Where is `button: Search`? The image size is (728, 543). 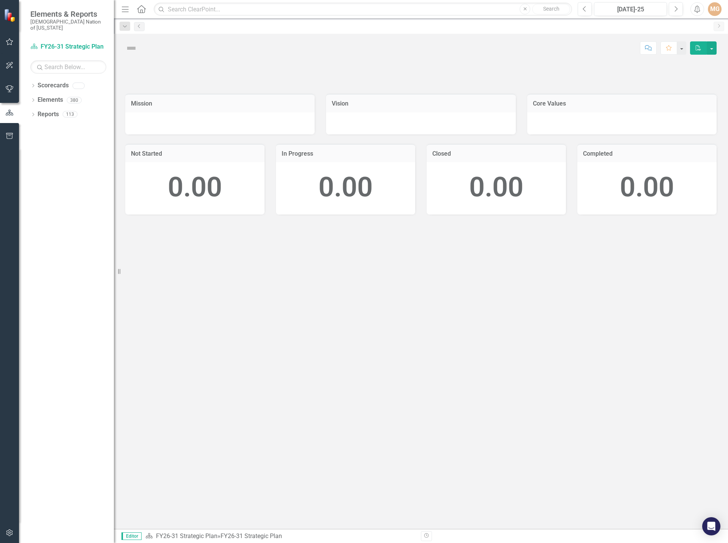 button: Search is located at coordinates (551, 9).